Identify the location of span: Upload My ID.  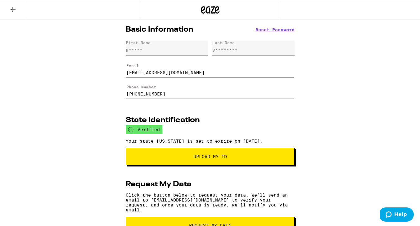
(210, 157).